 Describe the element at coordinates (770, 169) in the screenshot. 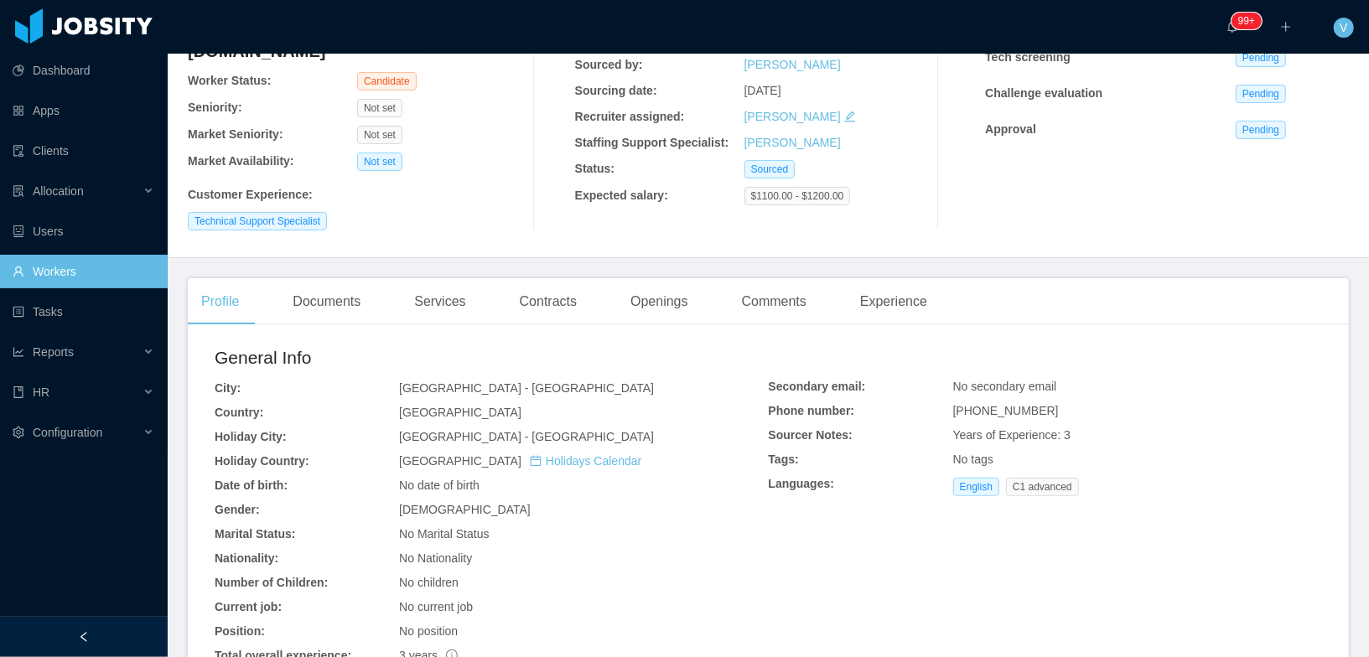

I see `span: Sourced` at that location.